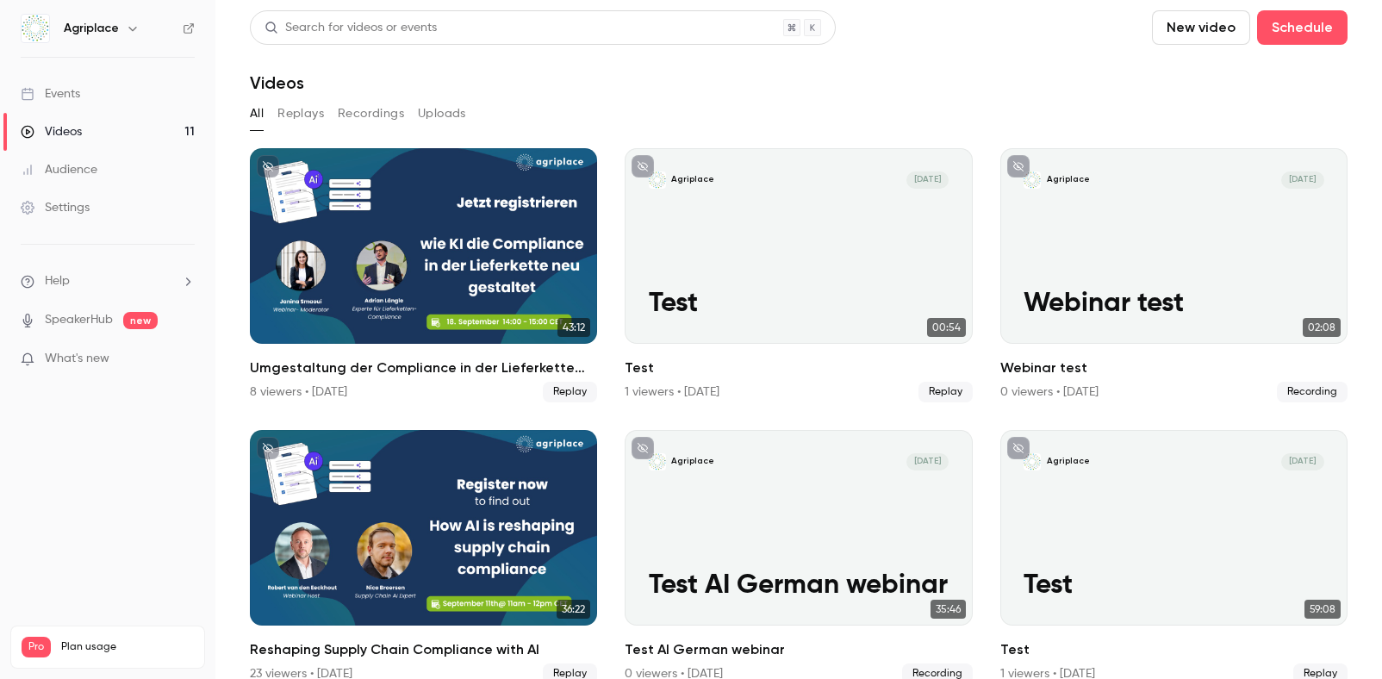  Describe the element at coordinates (55, 208) in the screenshot. I see `div: Settings` at that location.